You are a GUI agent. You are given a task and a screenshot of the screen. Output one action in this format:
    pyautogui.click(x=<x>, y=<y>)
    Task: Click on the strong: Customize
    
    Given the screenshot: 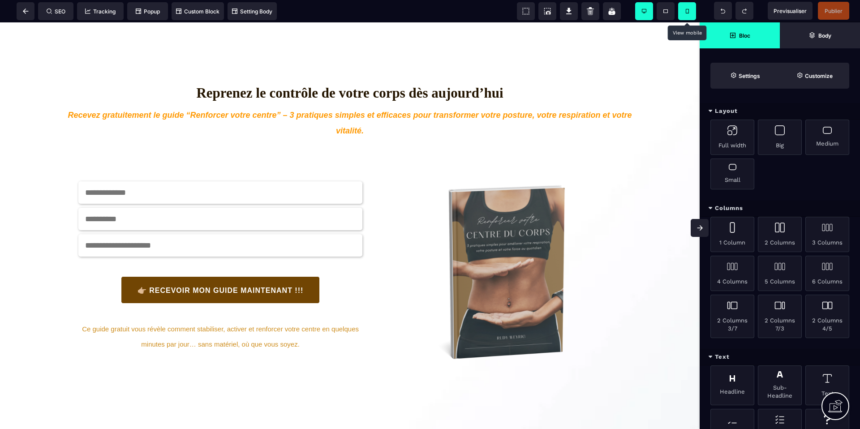 What is the action you would take?
    pyautogui.click(x=819, y=76)
    